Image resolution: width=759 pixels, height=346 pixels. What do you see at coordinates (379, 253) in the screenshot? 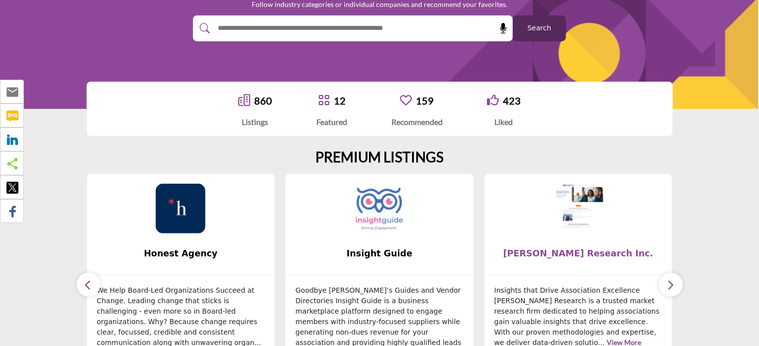
I see `b: Insight Guide` at bounding box center [379, 253].